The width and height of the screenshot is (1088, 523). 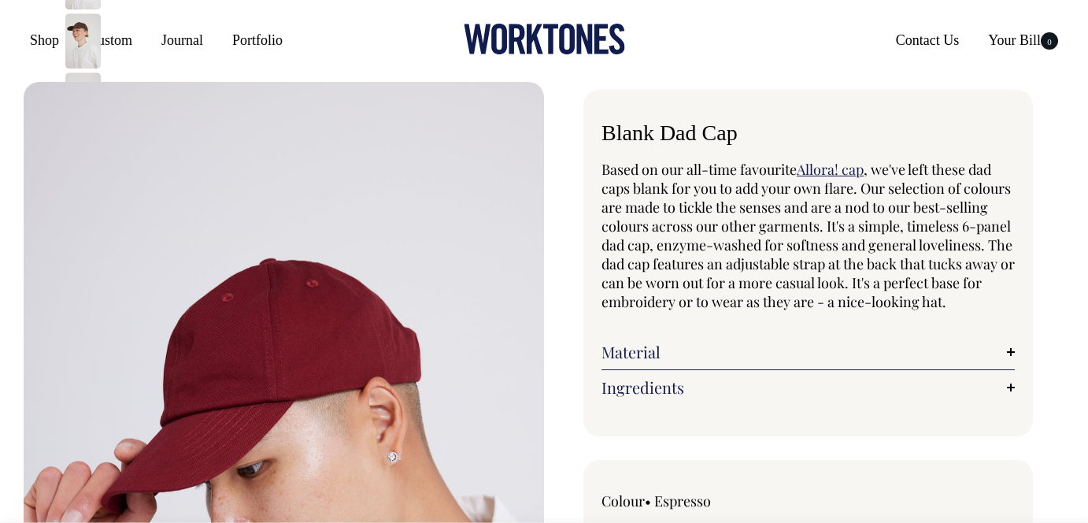 What do you see at coordinates (807, 352) in the screenshot?
I see `a: Material` at bounding box center [807, 352].